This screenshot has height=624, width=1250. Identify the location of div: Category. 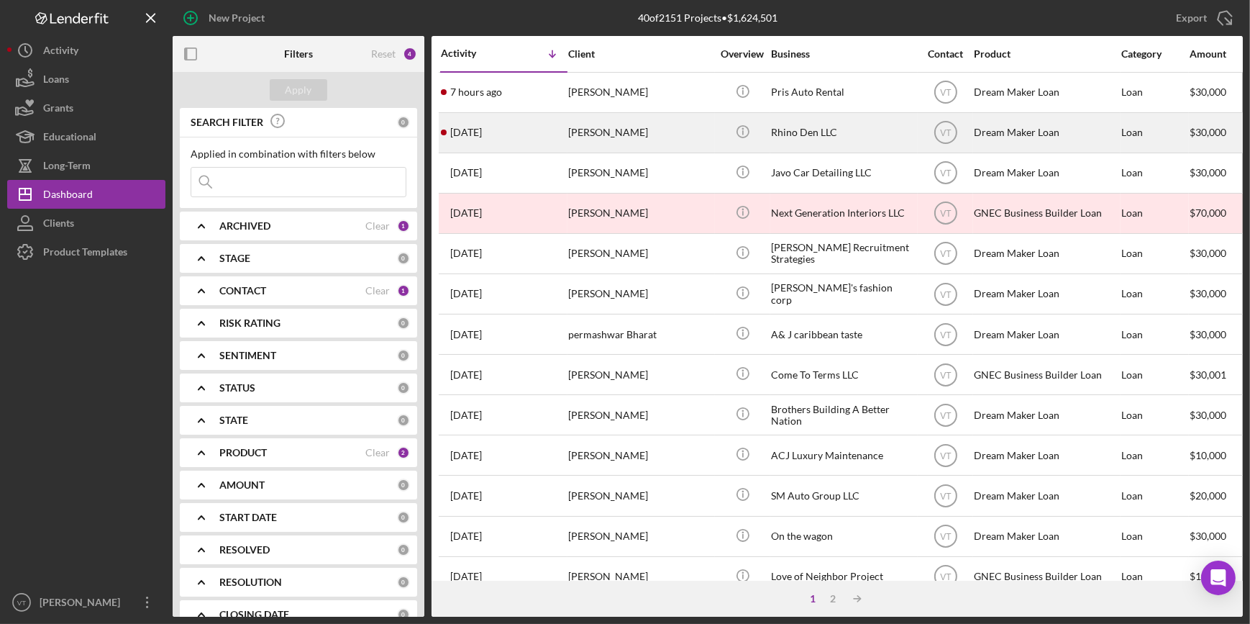
(1155, 54).